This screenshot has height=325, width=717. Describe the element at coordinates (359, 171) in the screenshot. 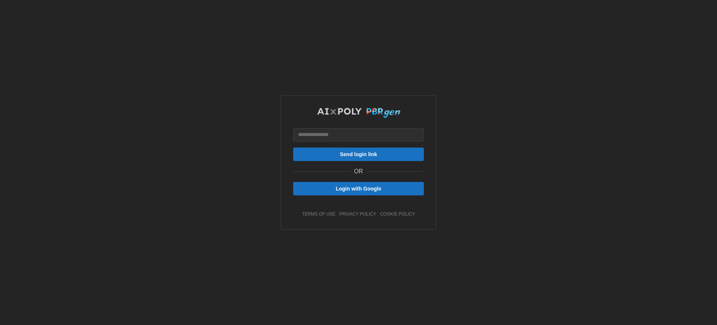

I see `p: OR` at that location.